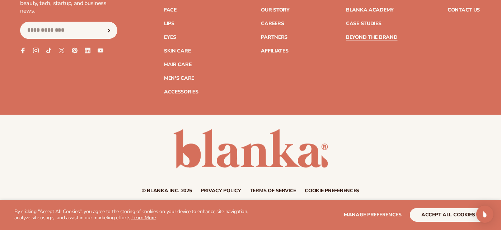  What do you see at coordinates (177, 51) in the screenshot?
I see `a: Skin Care` at bounding box center [177, 51].